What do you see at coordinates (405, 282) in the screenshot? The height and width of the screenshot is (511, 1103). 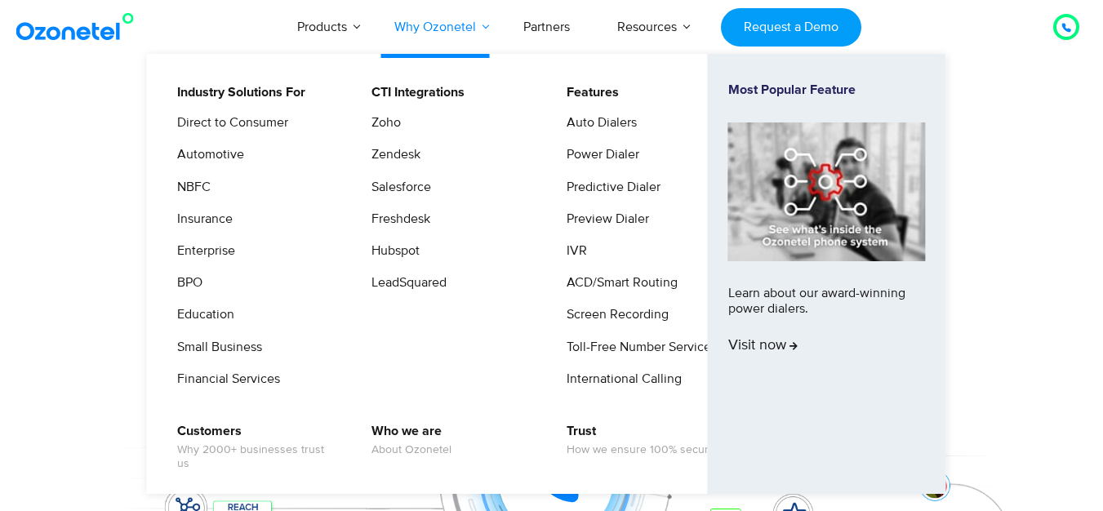 I see `a: LeadSquared` at bounding box center [405, 282].